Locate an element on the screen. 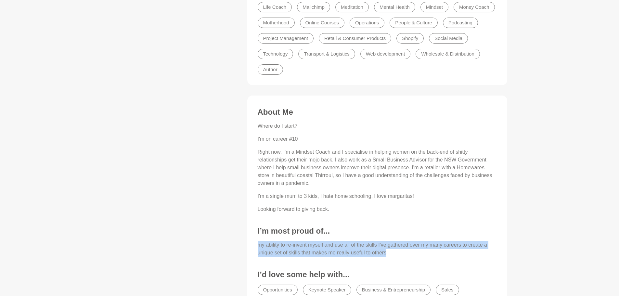 The width and height of the screenshot is (619, 296). h3: About Me is located at coordinates (378, 112).